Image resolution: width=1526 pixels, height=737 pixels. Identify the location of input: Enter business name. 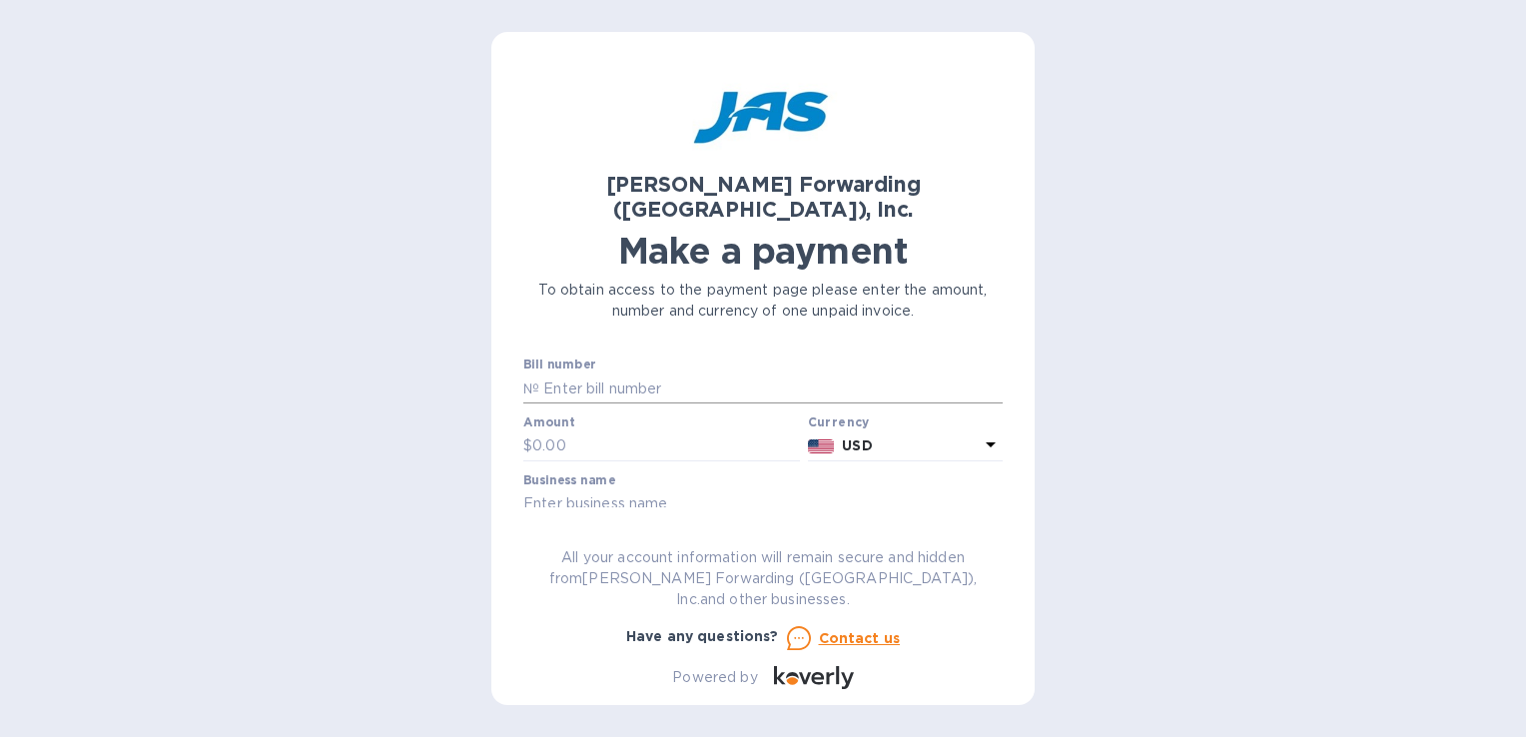
(763, 504).